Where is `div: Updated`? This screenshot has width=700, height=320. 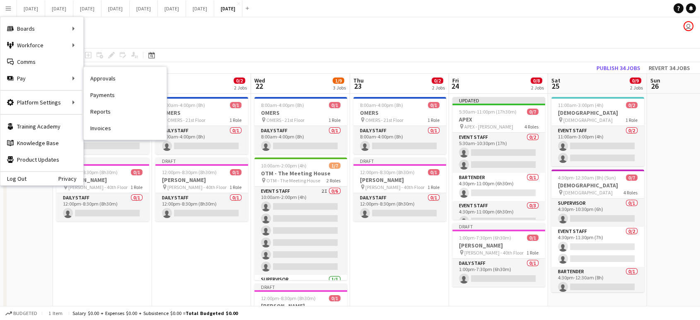 div: Updated is located at coordinates (498, 100).